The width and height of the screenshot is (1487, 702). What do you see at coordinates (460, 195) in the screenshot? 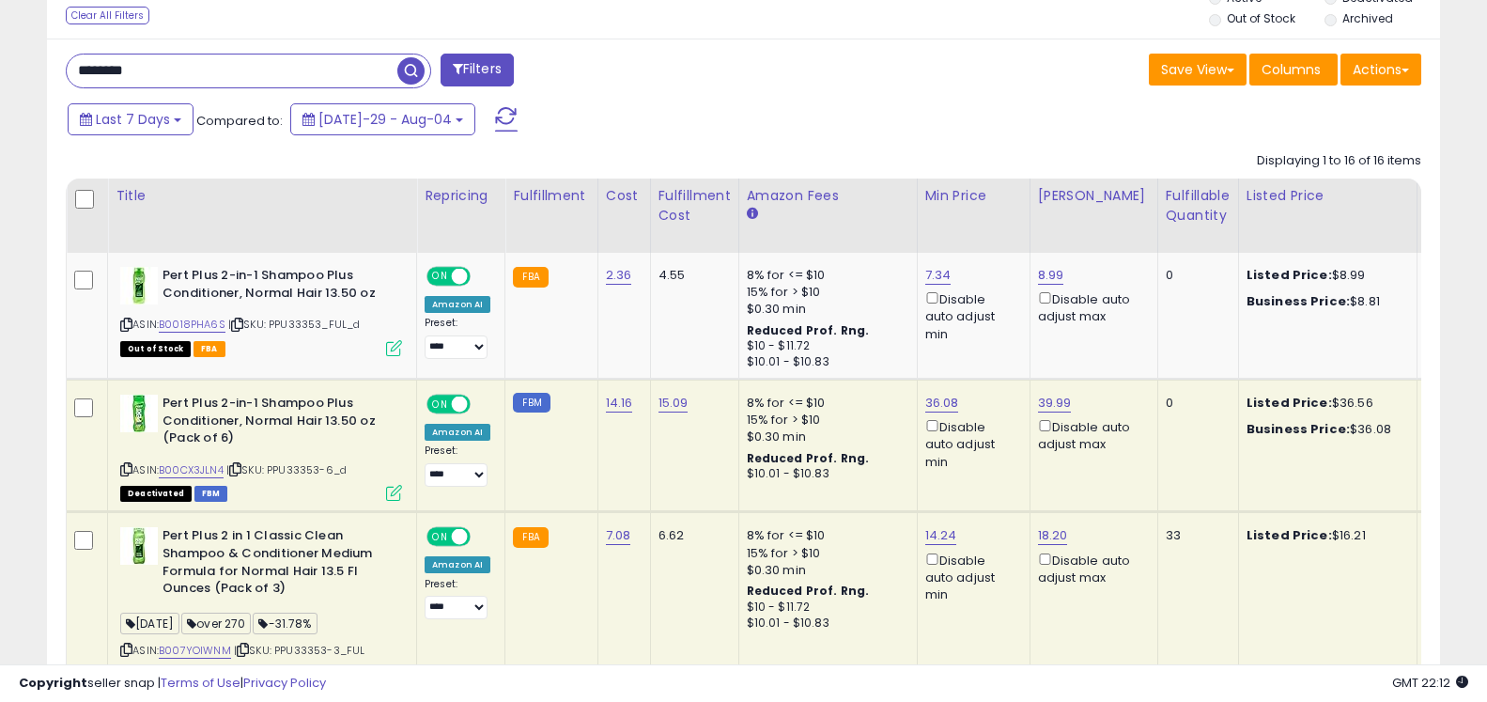
I see `div: Repricing` at bounding box center [460, 195].